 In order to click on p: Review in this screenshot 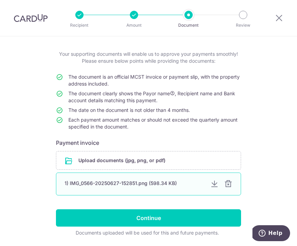, I will do `click(243, 25)`.